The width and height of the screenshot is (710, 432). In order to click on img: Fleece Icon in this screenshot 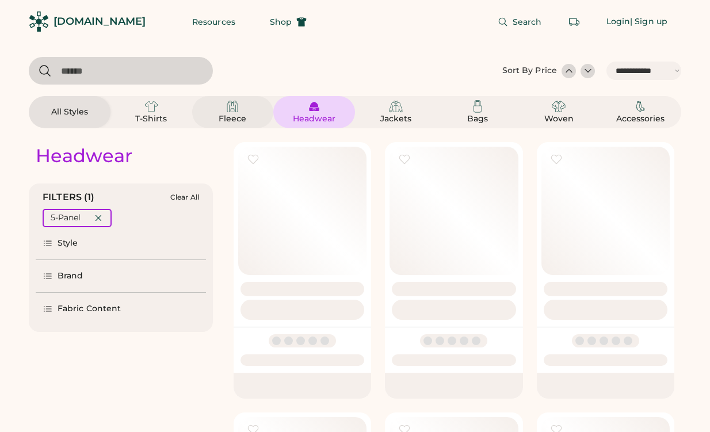, I will do `click(233, 106)`.